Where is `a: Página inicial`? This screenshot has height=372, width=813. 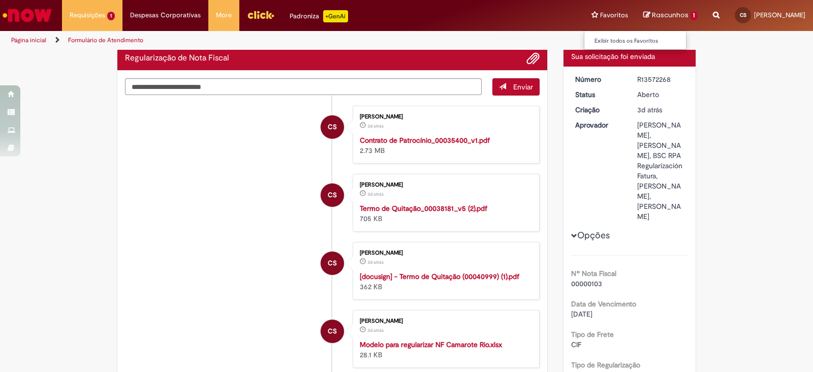
a: Página inicial is located at coordinates (28, 40).